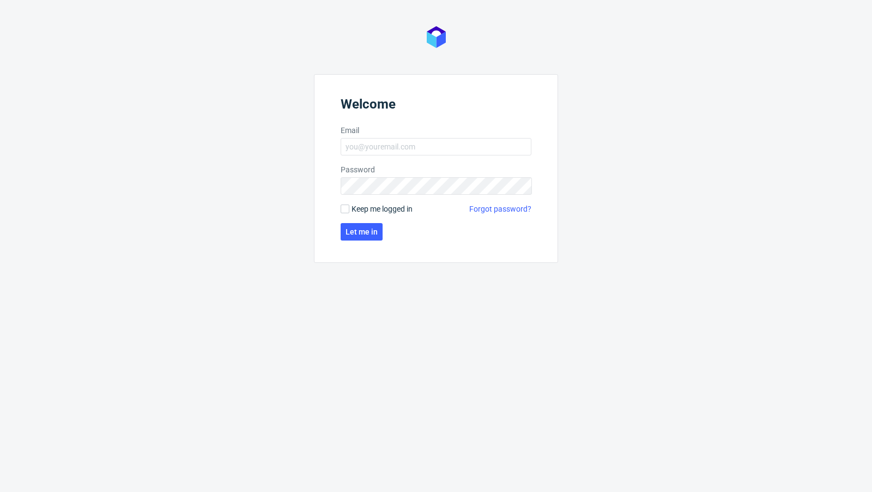 This screenshot has height=492, width=872. Describe the element at coordinates (436, 147) in the screenshot. I see `input: you@youremail.com` at that location.